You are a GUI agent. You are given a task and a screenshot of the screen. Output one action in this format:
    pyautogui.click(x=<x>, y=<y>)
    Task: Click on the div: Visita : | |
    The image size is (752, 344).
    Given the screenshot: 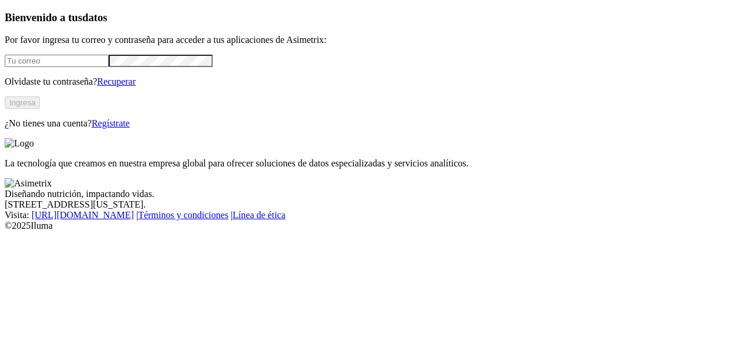 What is the action you would take?
    pyautogui.click(x=376, y=215)
    